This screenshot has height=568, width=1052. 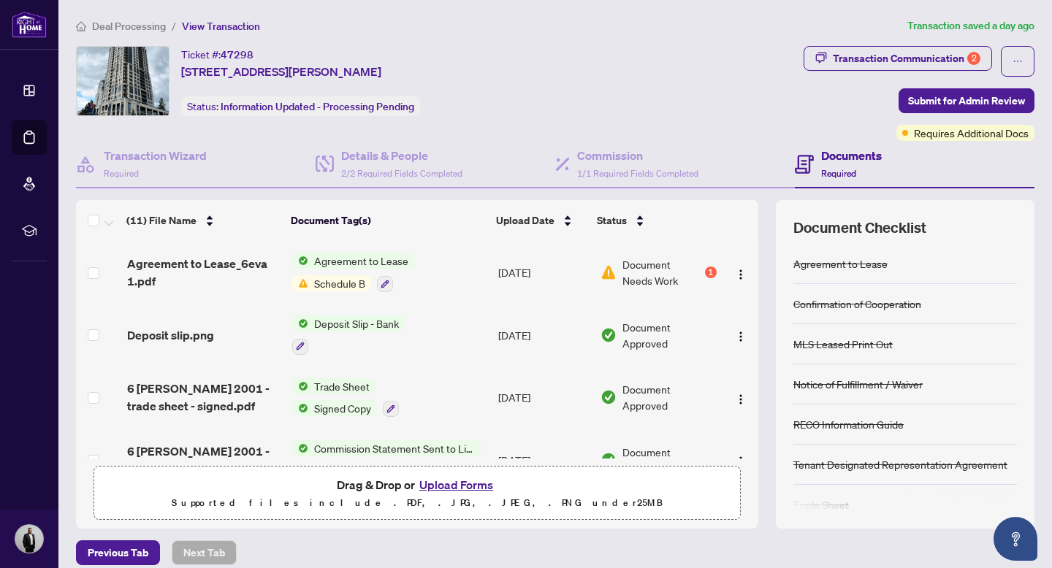 What do you see at coordinates (974, 58) in the screenshot?
I see `div: 2` at bounding box center [974, 58].